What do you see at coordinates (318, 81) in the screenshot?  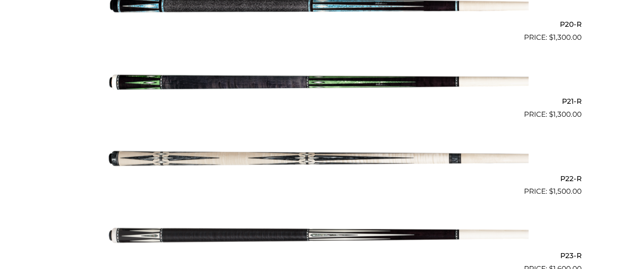 I see `img: P21-R` at bounding box center [318, 81].